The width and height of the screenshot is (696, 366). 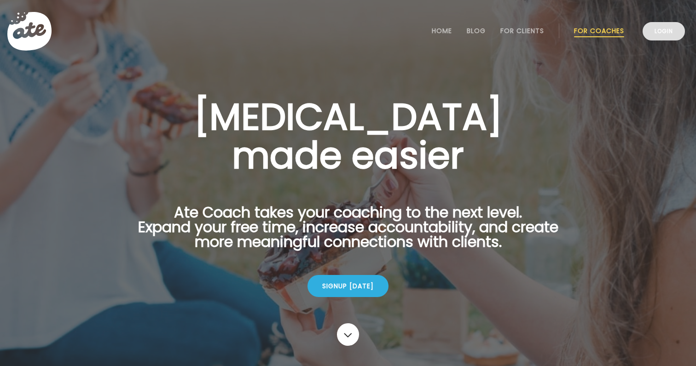 I want to click on a: Login, so click(x=664, y=31).